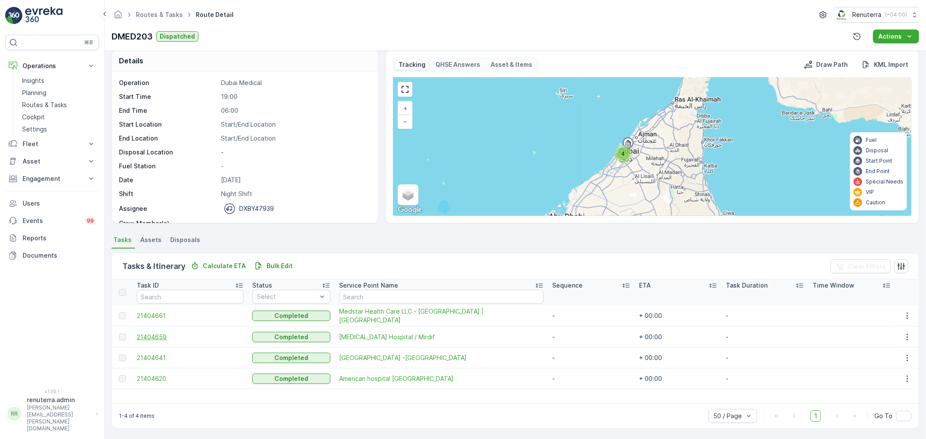  Describe the element at coordinates (52, 391) in the screenshot. I see `span: v 1.50.1` at that location.